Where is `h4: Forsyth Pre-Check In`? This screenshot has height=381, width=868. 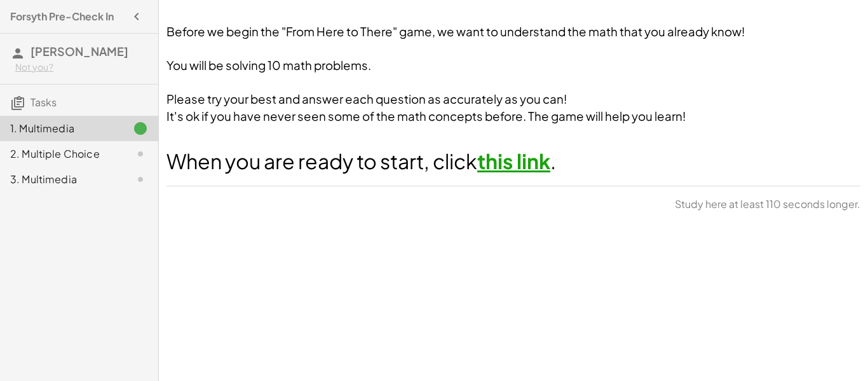
h4: Forsyth Pre-Check In is located at coordinates (62, 17).